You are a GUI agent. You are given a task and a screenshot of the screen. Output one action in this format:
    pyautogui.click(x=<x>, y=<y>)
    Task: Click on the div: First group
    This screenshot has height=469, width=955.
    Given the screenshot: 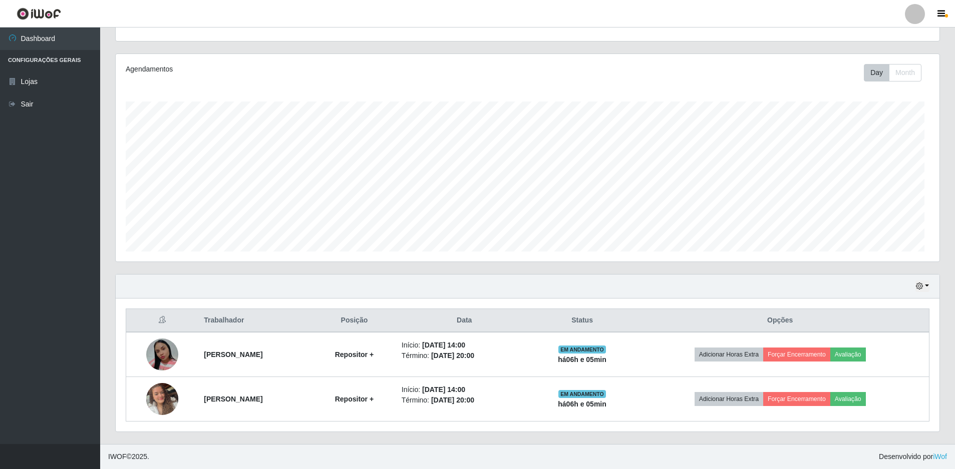 What is the action you would take?
    pyautogui.click(x=892, y=73)
    